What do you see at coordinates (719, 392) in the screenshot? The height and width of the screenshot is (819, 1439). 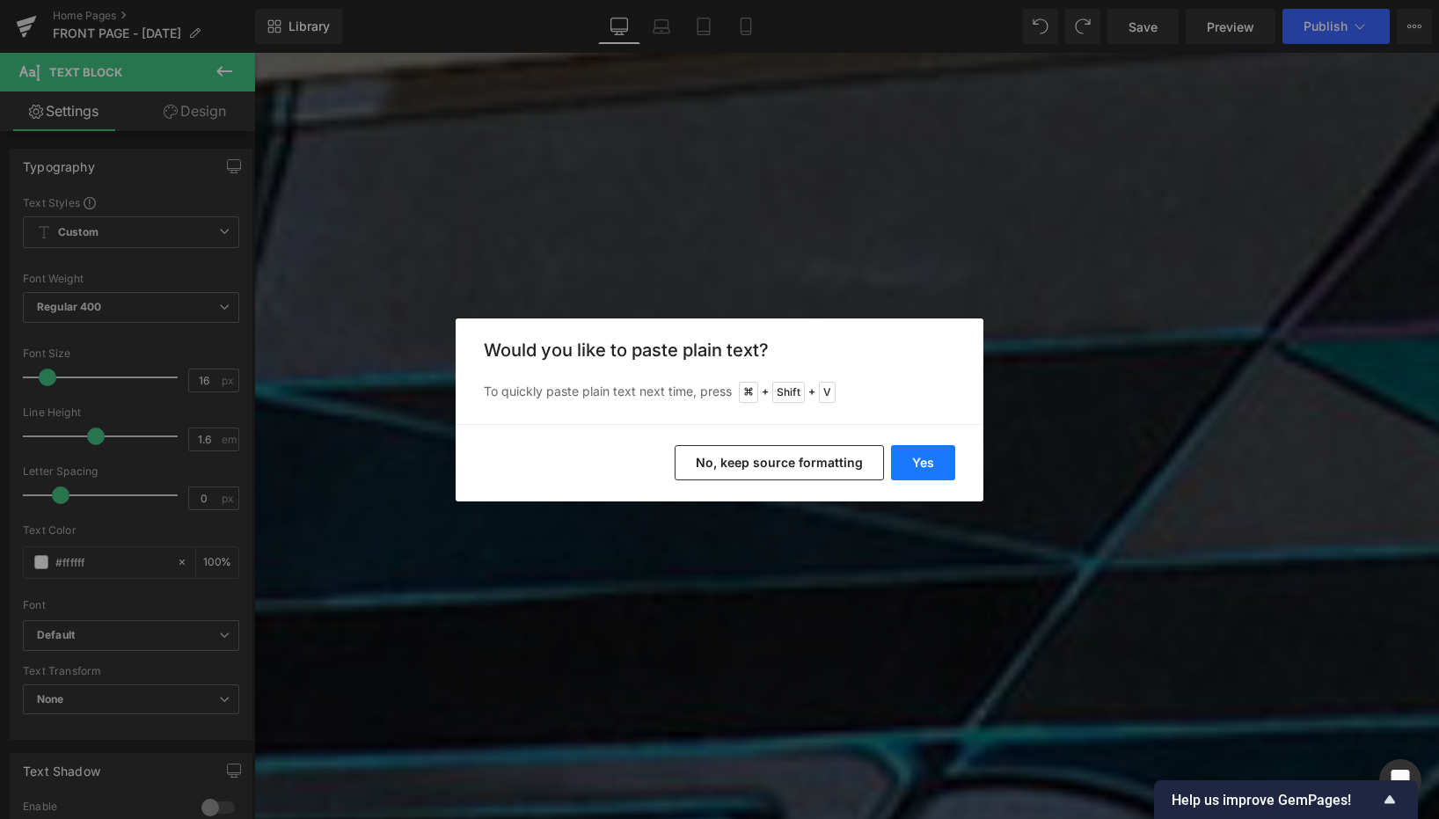 I see `p: To quickly paste plain text next time, press` at bounding box center [719, 392].